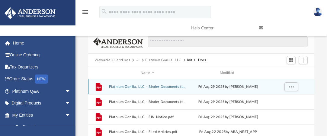 This screenshot has width=327, height=136. I want to click on button: Viewable-ClientDocs, so click(113, 60).